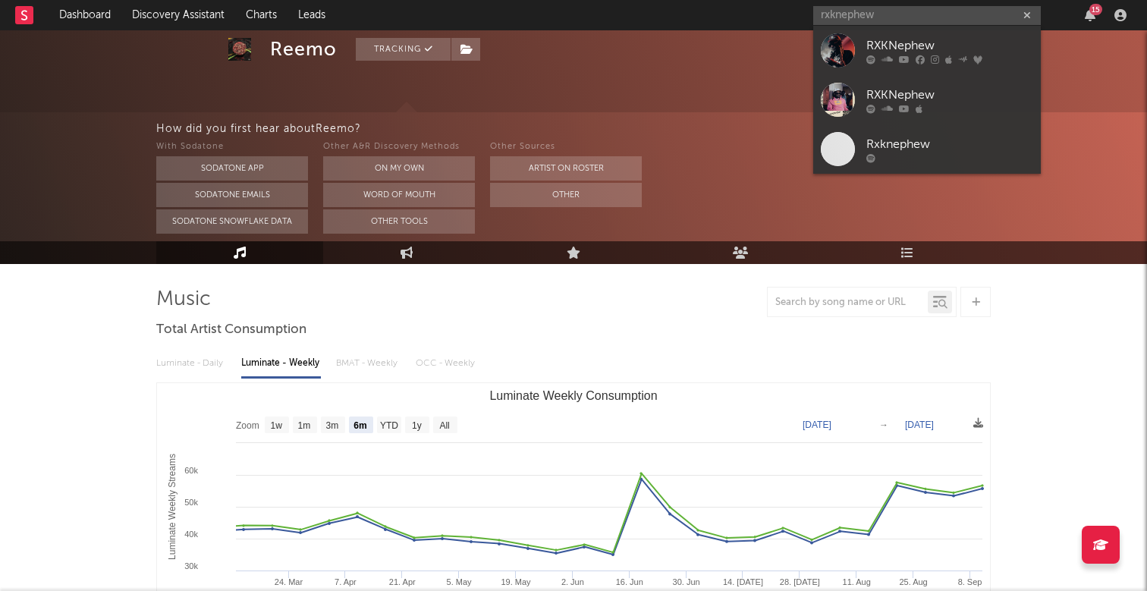 The height and width of the screenshot is (591, 1147). What do you see at coordinates (389, 425) in the screenshot?
I see `text: YTD` at bounding box center [389, 425].